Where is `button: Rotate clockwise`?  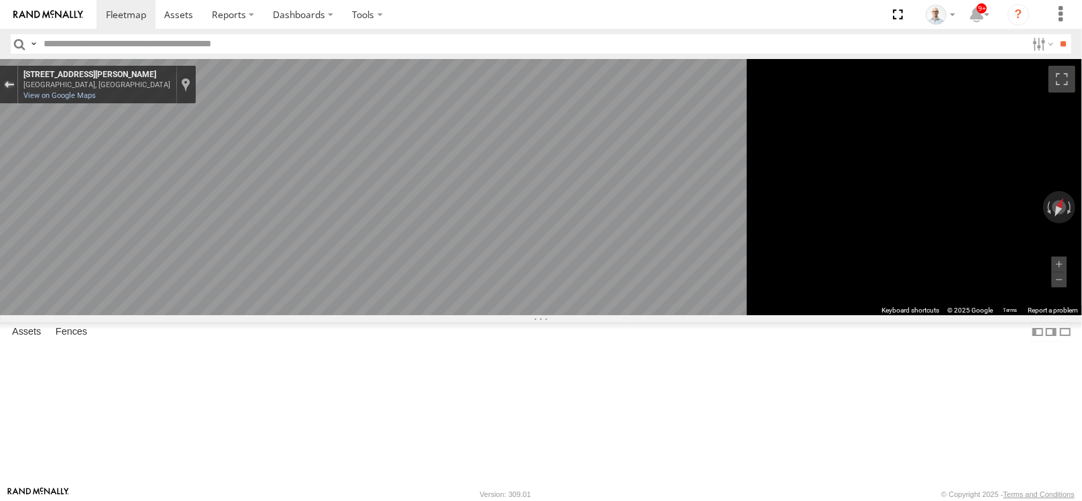
button: Rotate clockwise is located at coordinates (1070, 207).